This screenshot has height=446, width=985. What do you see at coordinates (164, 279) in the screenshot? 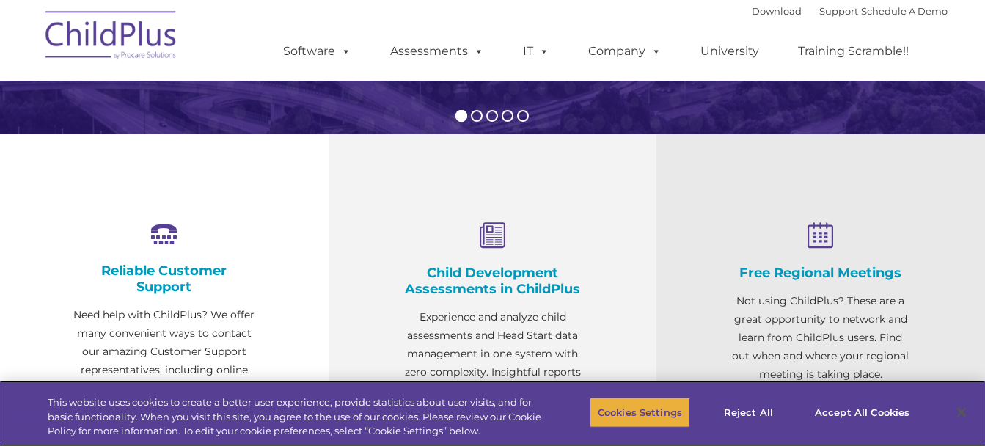
I see `h4: Reliable Customer Support` at bounding box center [164, 279].